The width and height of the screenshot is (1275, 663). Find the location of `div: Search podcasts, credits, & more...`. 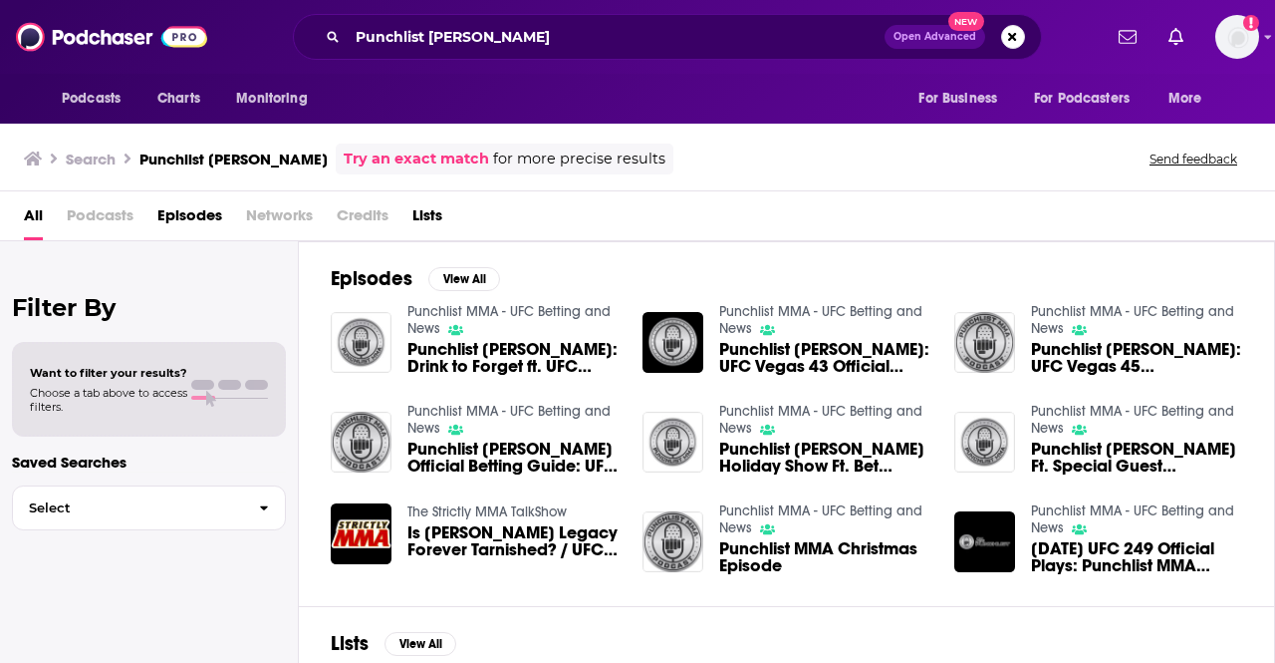

div: Search podcasts, credits, & more... is located at coordinates (668, 37).